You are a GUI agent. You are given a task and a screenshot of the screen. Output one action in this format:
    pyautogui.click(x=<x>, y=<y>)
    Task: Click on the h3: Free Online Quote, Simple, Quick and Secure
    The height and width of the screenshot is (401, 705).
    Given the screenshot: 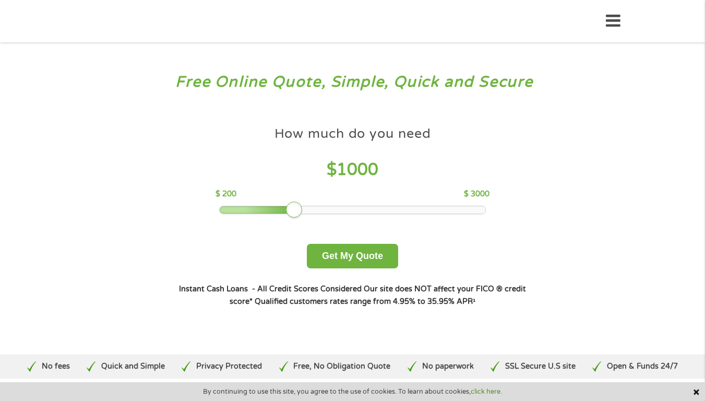 What is the action you would take?
    pyautogui.click(x=353, y=82)
    